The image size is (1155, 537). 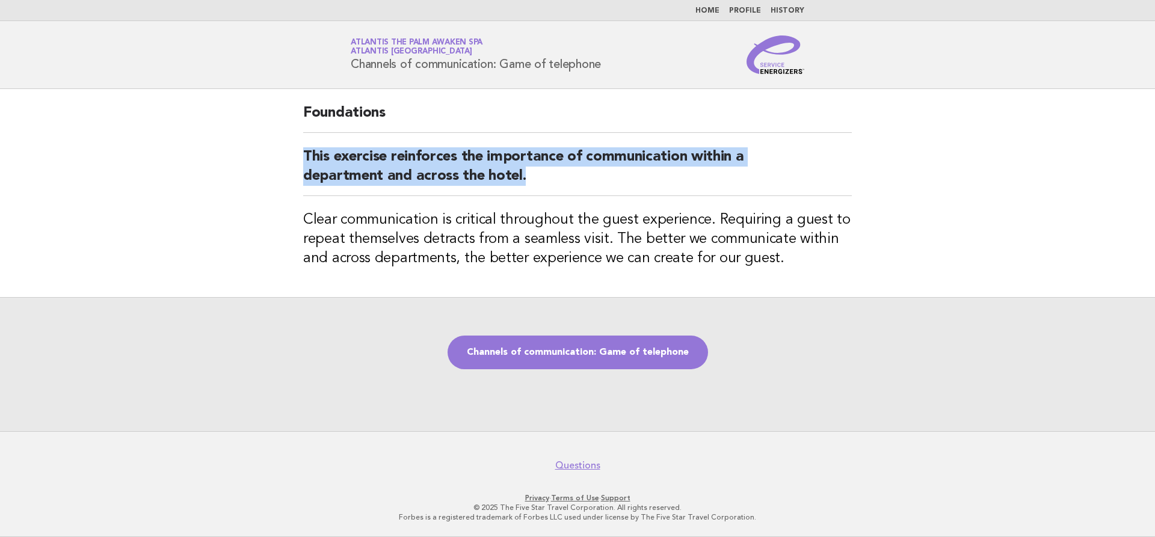 What do you see at coordinates (476, 55) in the screenshot?
I see `h1: Channels of communication: Game of telephone` at bounding box center [476, 55].